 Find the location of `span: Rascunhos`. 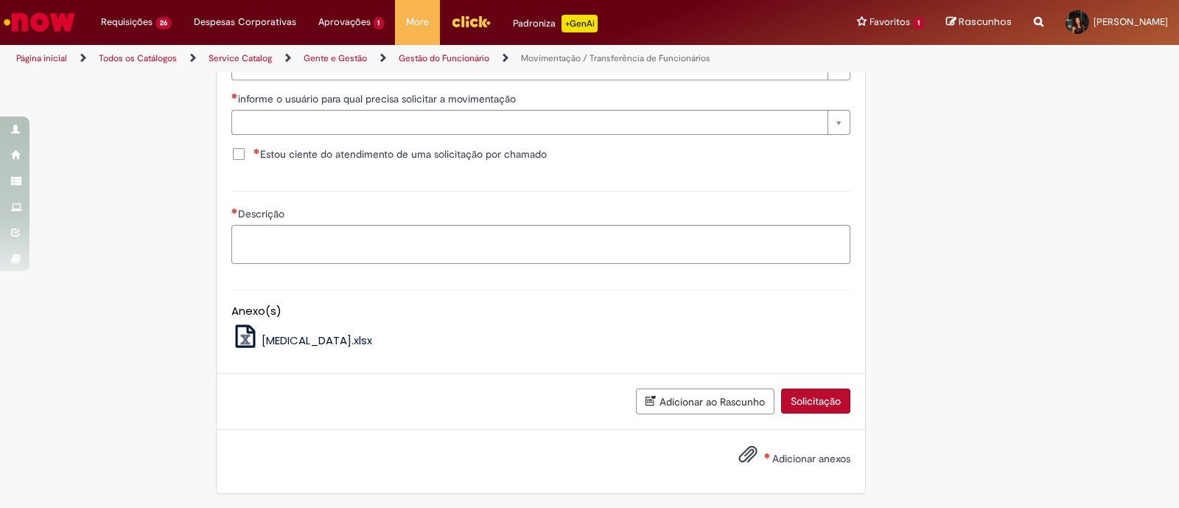

span: Rascunhos is located at coordinates (985, 21).